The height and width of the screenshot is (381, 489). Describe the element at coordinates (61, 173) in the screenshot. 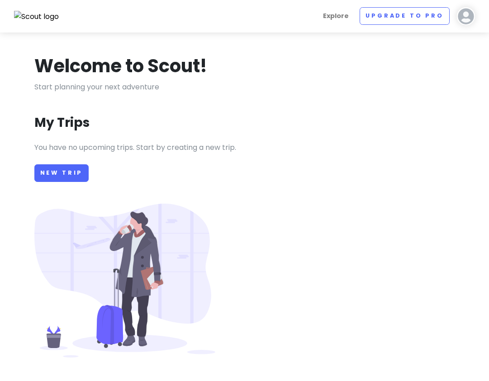

I see `a: New Trip` at that location.